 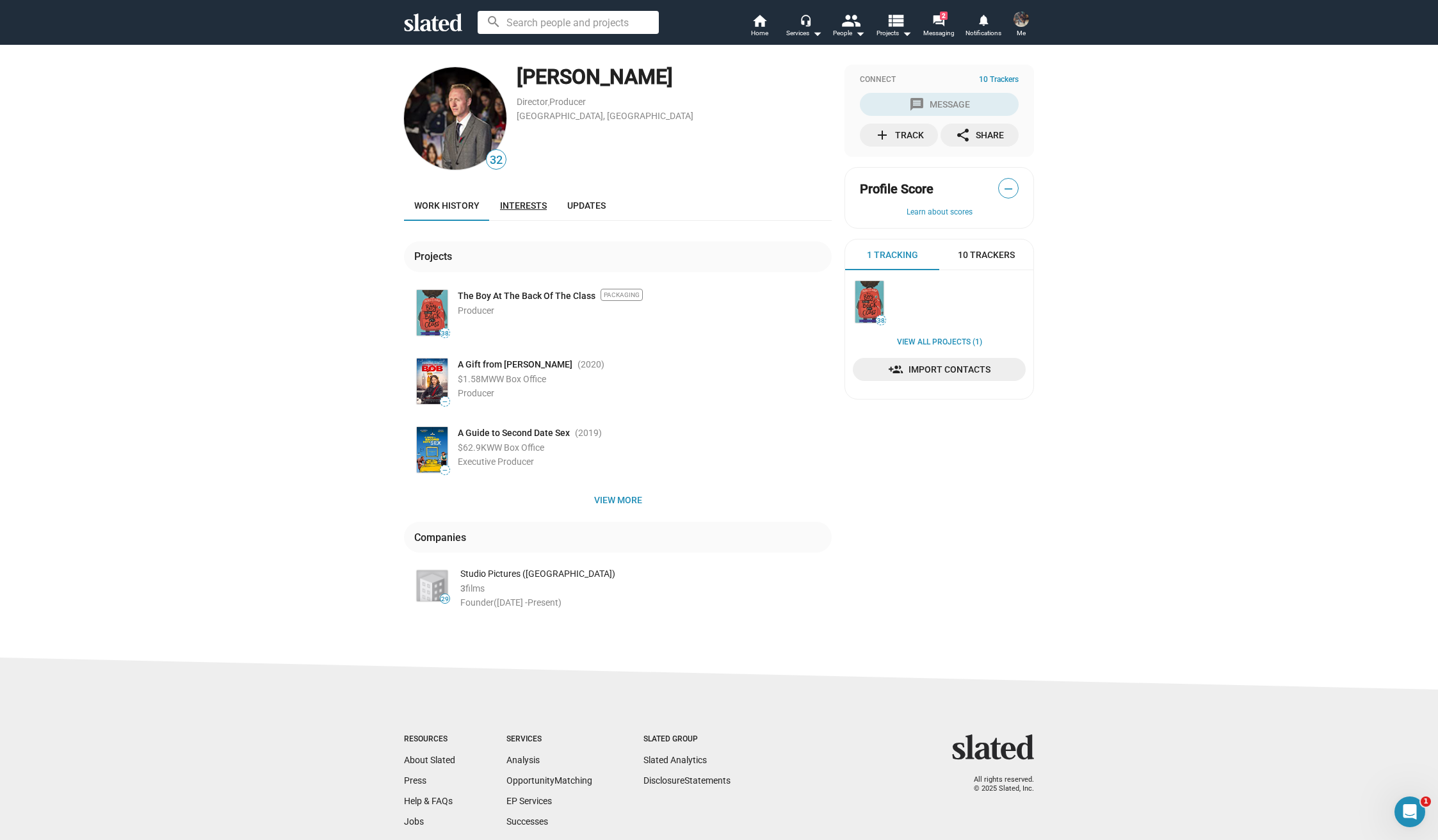 What do you see at coordinates (939, 105) in the screenshot?
I see `sl-message-button: Message` at bounding box center [939, 105].